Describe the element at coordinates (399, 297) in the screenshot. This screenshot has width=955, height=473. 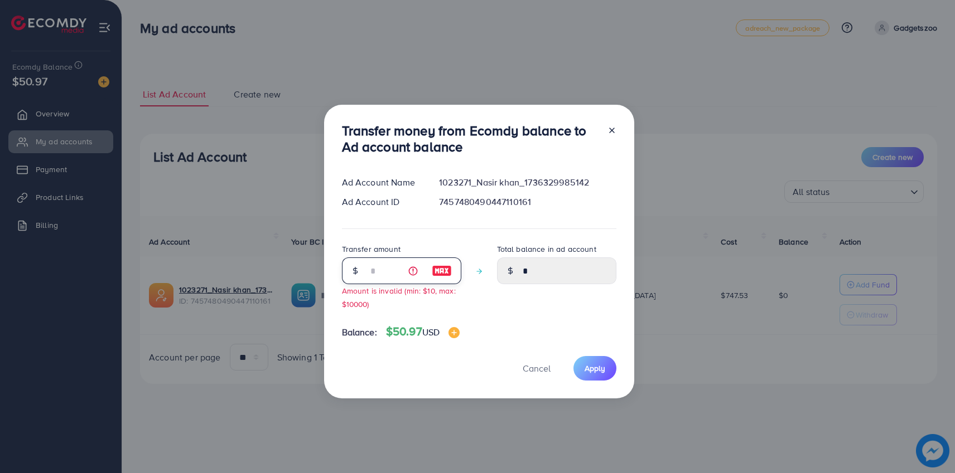
I see `small: Amount is invalid (min: $10, max: $10000)` at that location.